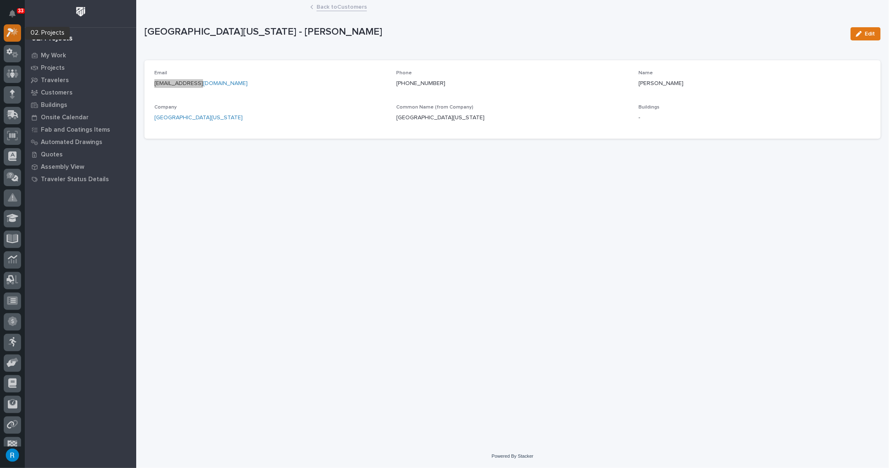  Describe the element at coordinates (81, 130) in the screenshot. I see `a: Fab and Coatings Items` at that location.